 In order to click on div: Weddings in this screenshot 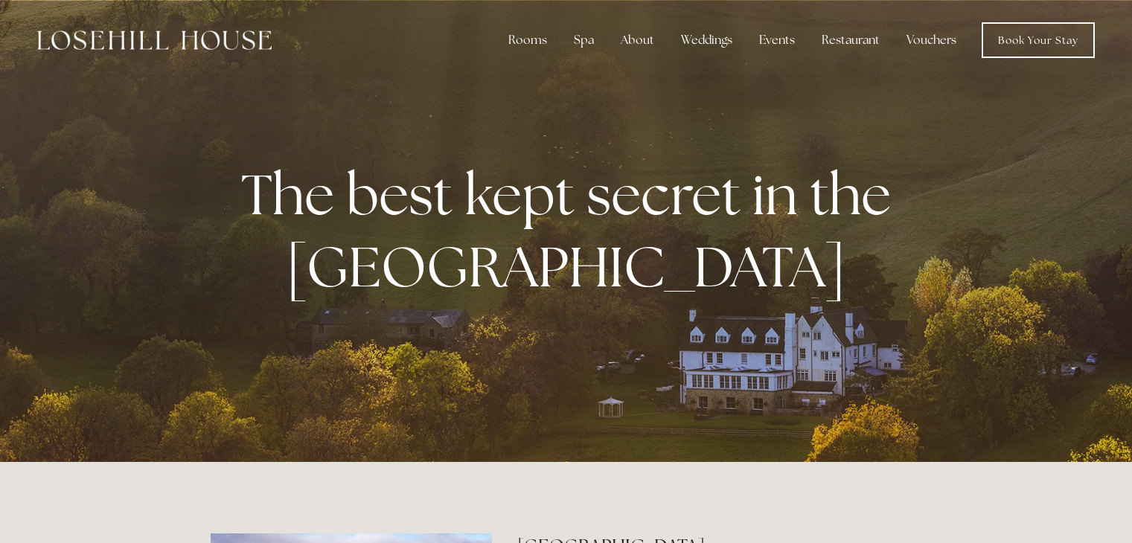, I will do `click(706, 40)`.